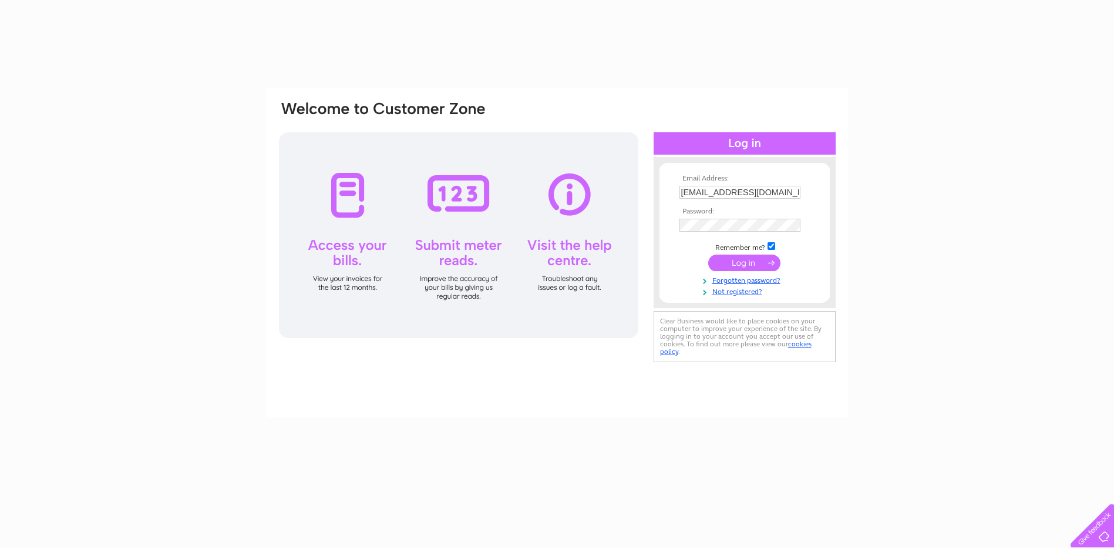  What do you see at coordinates (745, 336) in the screenshot?
I see `div: Clear Business would like to place cookies on your computer to improve your experience of the sit...` at bounding box center [745, 336].